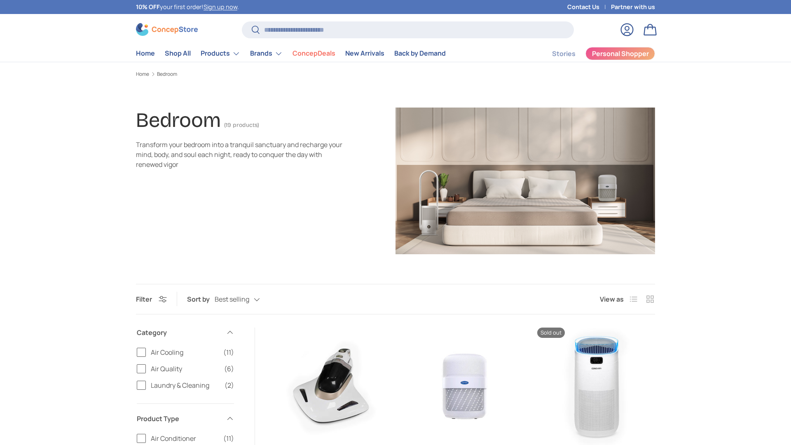 The width and height of the screenshot is (791, 445). Describe the element at coordinates (621, 54) in the screenshot. I see `span: Personal Shopper` at that location.